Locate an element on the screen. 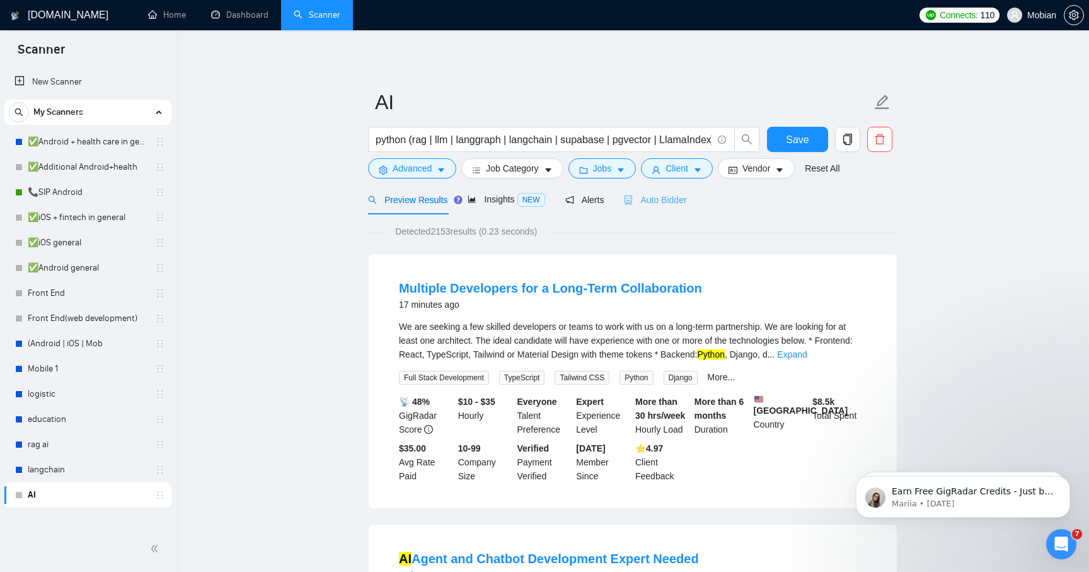 Image resolution: width=1089 pixels, height=572 pixels. li: My Scanners is located at coordinates (88, 303).